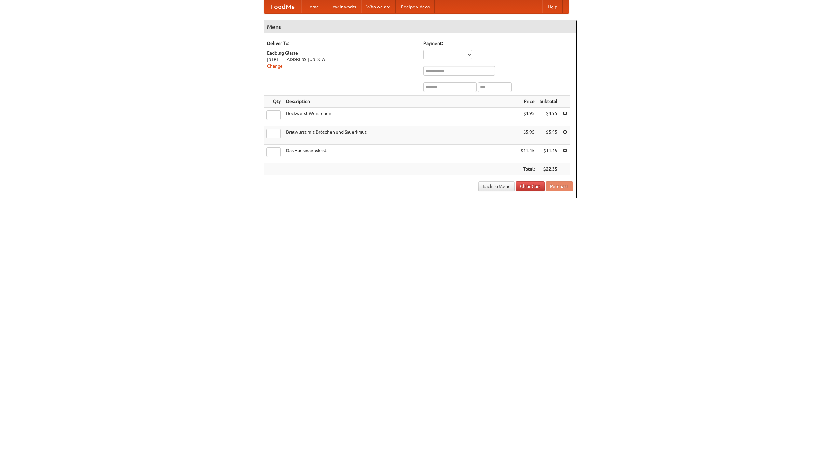 The height and width of the screenshot is (460, 833). I want to click on td: Bratwurst mit Brötchen und Sauerkraut, so click(400, 135).